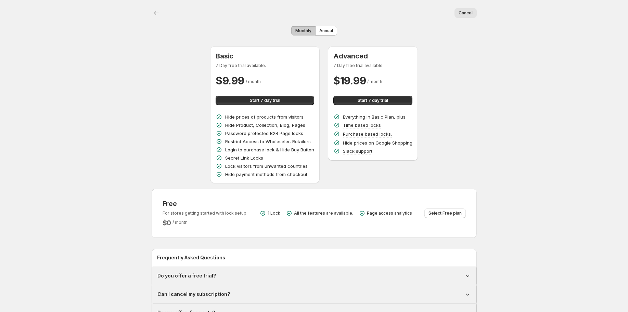 The height and width of the screenshot is (312, 628). Describe the element at coordinates (377, 143) in the screenshot. I see `p: Hide prices on Google Shopping` at that location.